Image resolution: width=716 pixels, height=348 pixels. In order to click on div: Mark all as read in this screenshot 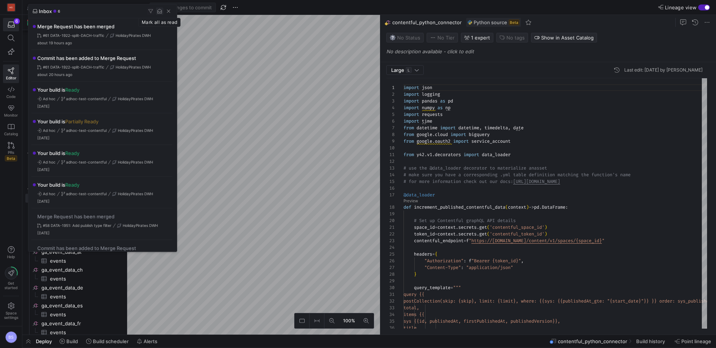, I will do `click(159, 22)`.